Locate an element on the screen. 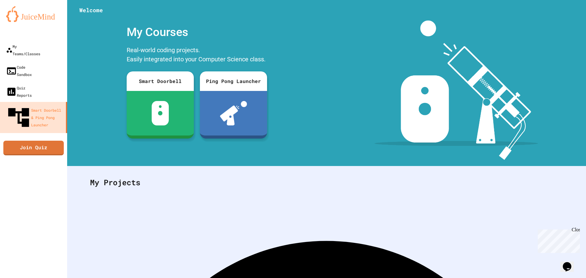 The image size is (586, 278). div: My Projects is located at coordinates (327, 183).